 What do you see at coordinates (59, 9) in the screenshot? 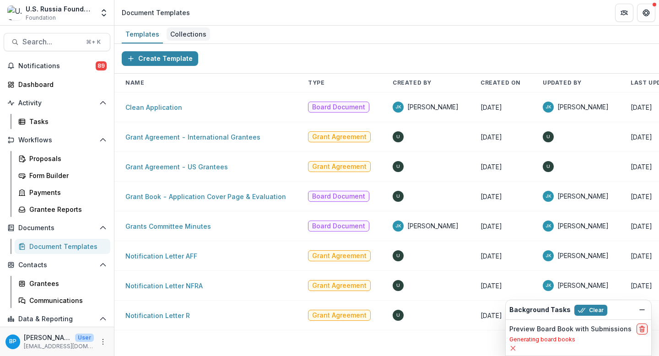
I see `div: U.S. Russia Foundation` at bounding box center [59, 9].